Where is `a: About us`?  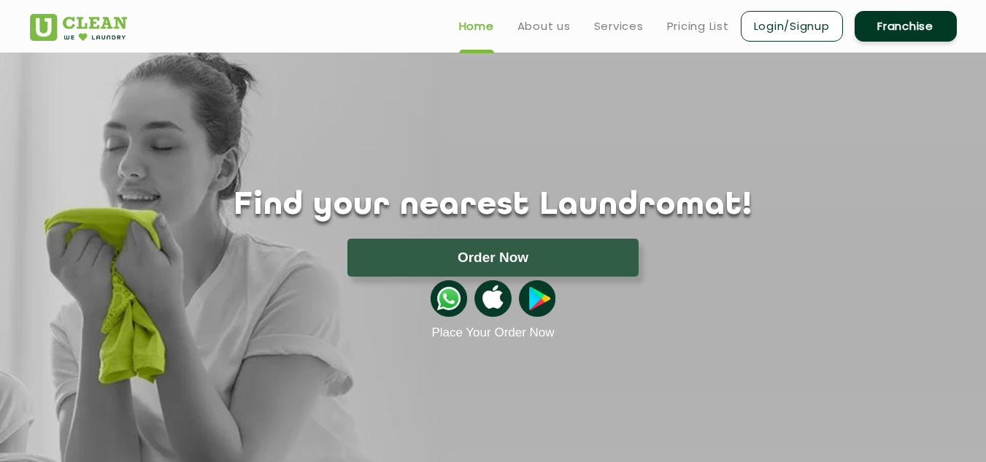
a: About us is located at coordinates (544, 26).